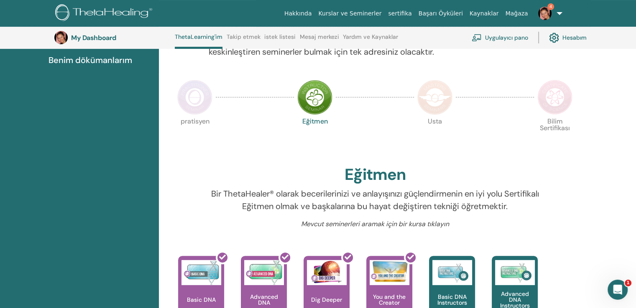  Describe the element at coordinates (195, 136) in the screenshot. I see `p: pratisyen` at that location.